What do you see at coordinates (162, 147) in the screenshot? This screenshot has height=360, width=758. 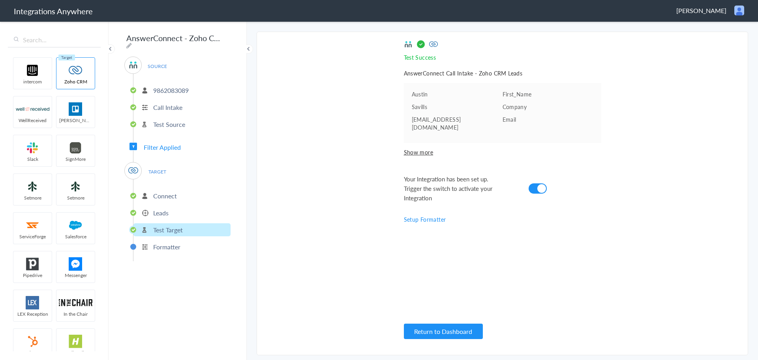 I see `span: Filter Applied` at bounding box center [162, 147].